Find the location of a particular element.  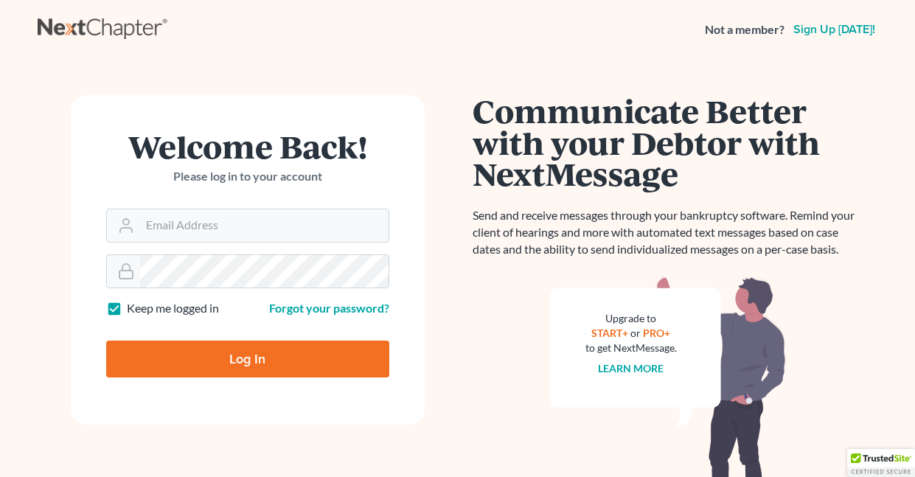

div: TrustedSite Certified is located at coordinates (881, 463).